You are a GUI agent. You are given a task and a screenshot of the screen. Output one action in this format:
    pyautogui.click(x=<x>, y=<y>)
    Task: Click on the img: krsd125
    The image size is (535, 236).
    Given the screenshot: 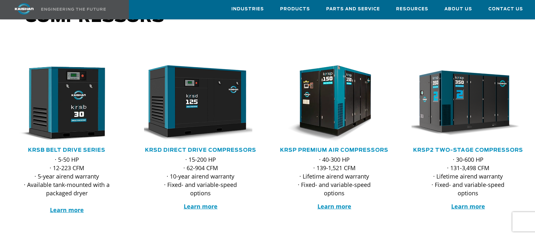 What is the action you would take?
    pyautogui.click(x=196, y=103)
    